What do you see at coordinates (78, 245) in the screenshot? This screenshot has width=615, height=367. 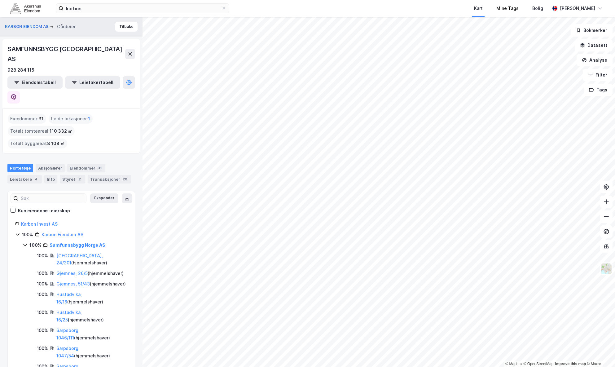 I see `a: Samfunnsbygg Norge AS` at bounding box center [78, 245].